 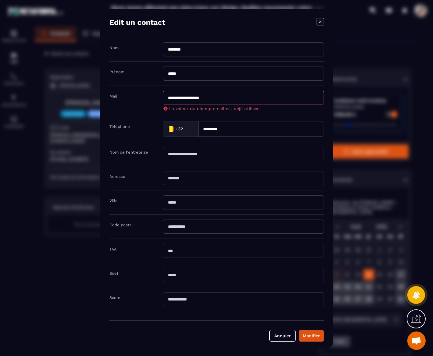 What do you see at coordinates (121, 224) in the screenshot?
I see `label: Code postal` at bounding box center [121, 224].